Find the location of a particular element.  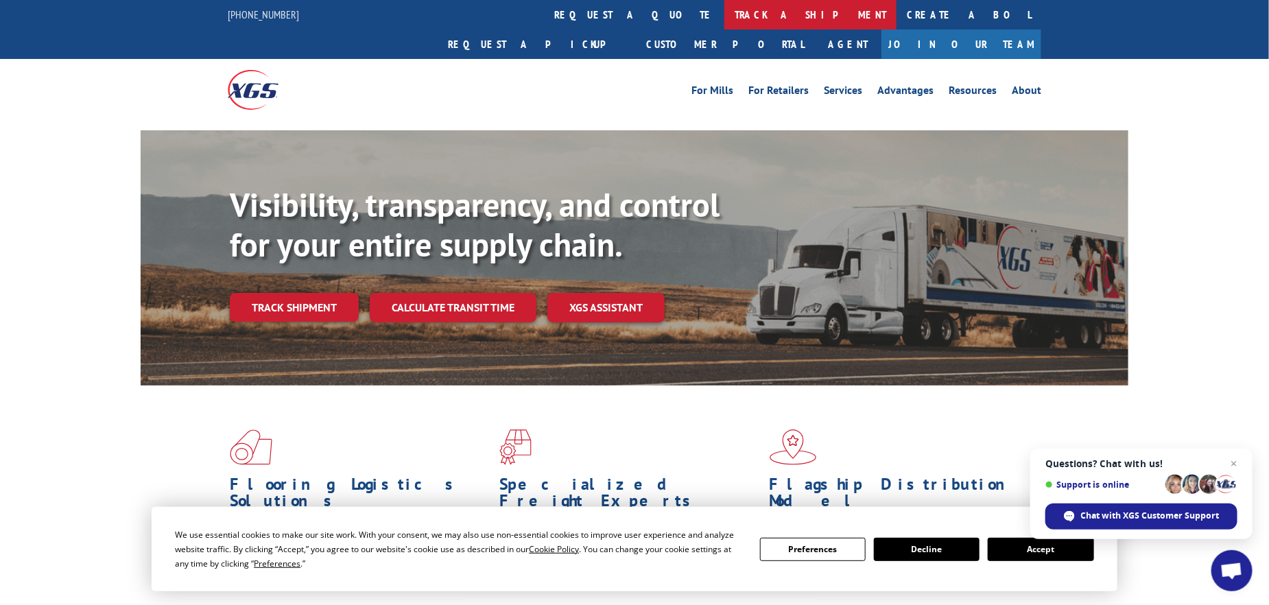

h1: Flagship Distribution Model is located at coordinates (899, 496).